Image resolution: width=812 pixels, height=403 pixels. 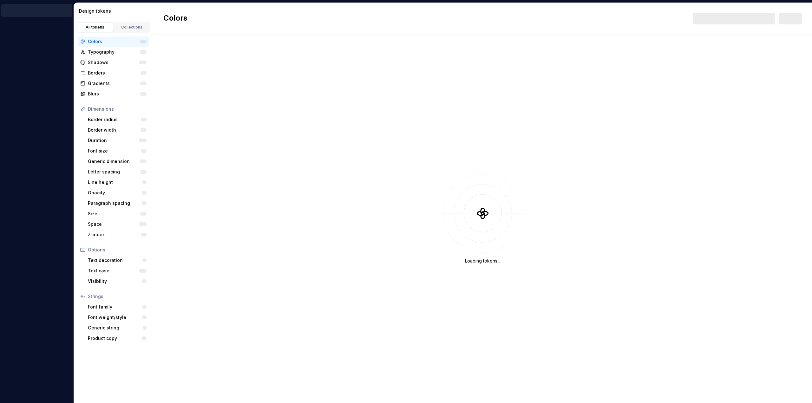 What do you see at coordinates (113, 42) in the screenshot?
I see `a: Colors` at bounding box center [113, 42].